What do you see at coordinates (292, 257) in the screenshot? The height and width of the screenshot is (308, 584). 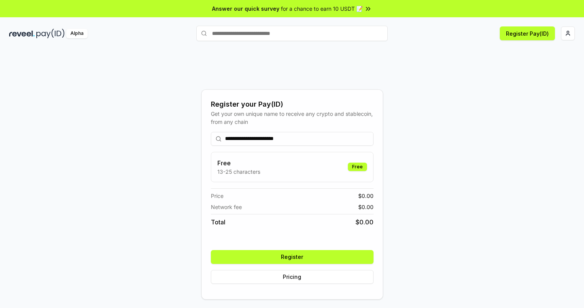 I see `button: Register` at bounding box center [292, 257].